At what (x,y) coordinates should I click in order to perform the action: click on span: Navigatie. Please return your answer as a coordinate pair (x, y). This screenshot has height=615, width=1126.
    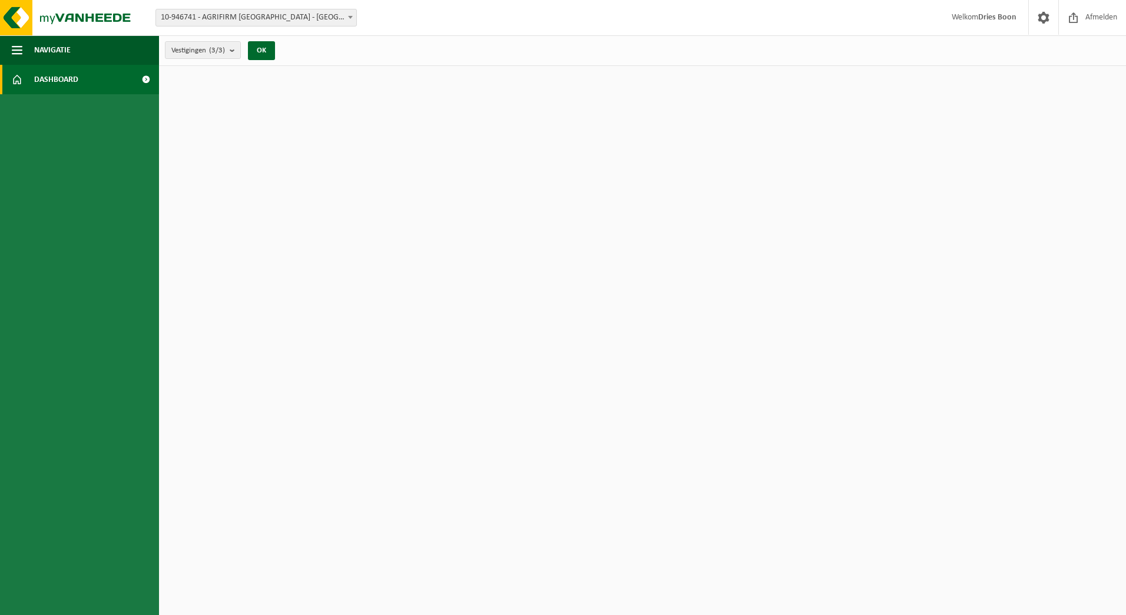
    Looking at the image, I should click on (52, 50).